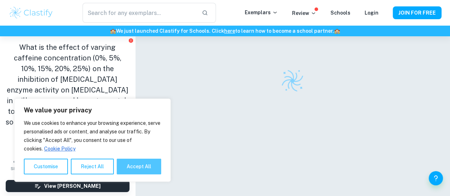  I want to click on input: Search for any exemplars..., so click(139, 13).